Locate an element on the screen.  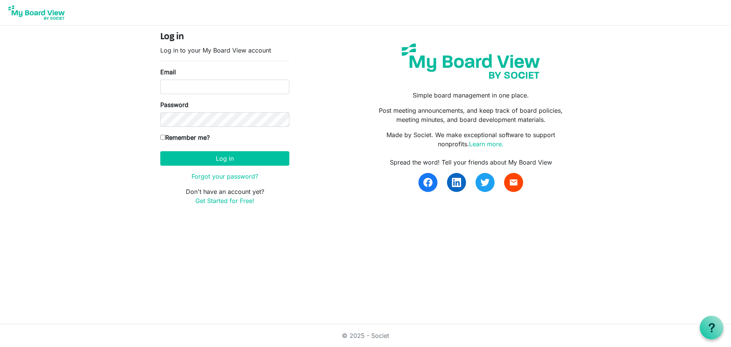
p: Don't have an account yet? is located at coordinates (225, 196).